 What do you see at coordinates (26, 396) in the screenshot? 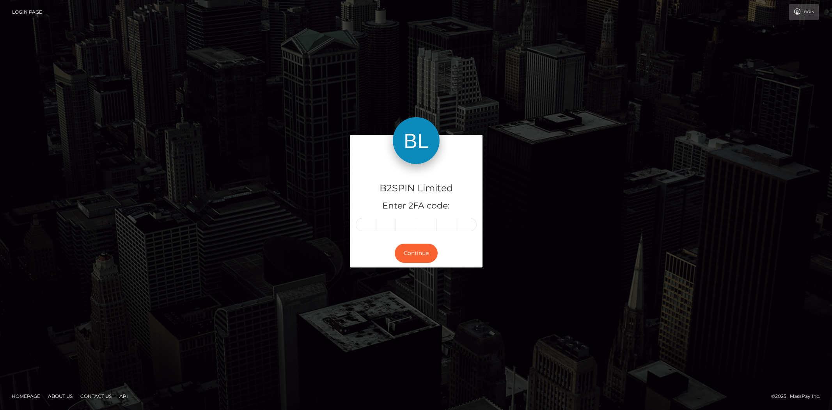
I see `a: Homepage` at bounding box center [26, 396].